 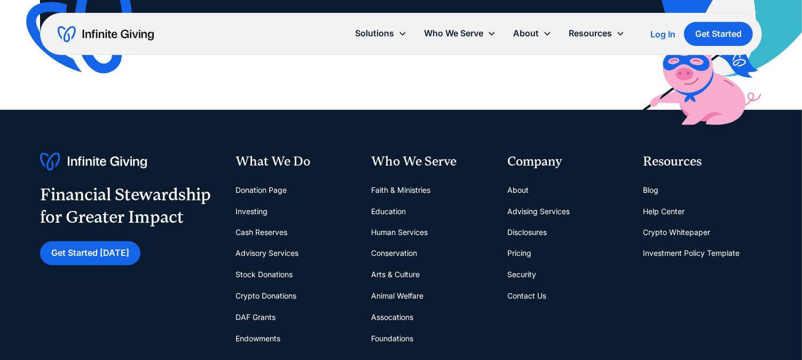 What do you see at coordinates (518, 190) in the screenshot?
I see `a: About` at bounding box center [518, 190].